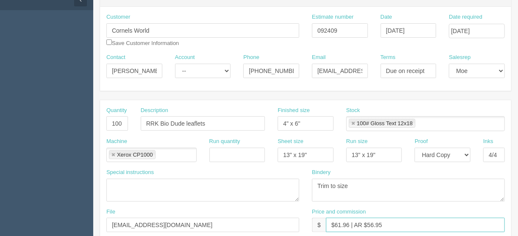  What do you see at coordinates (388, 57) in the screenshot?
I see `label: Terms` at bounding box center [388, 57].